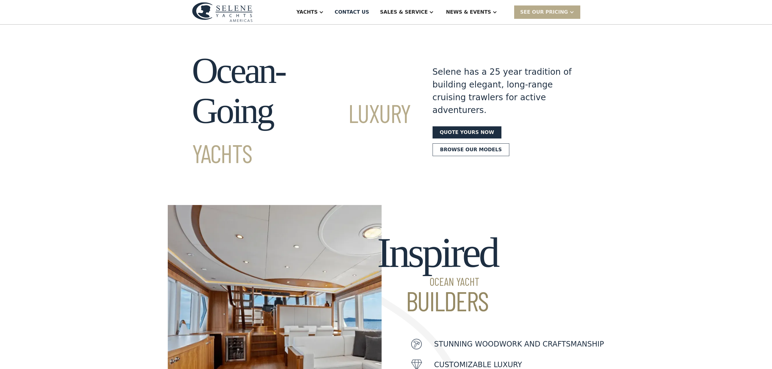  What do you see at coordinates (469, 12) in the screenshot?
I see `div: News & EVENTS` at bounding box center [469, 12].